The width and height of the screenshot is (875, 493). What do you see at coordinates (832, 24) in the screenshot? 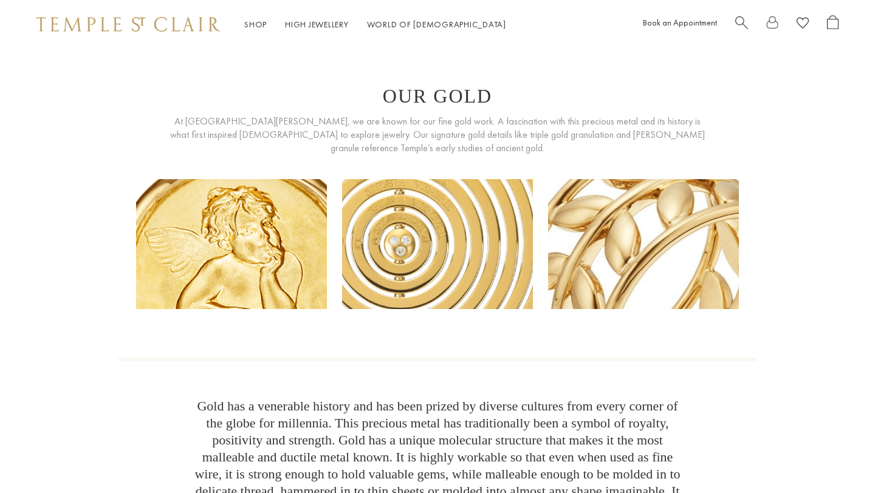
I see `a: Open Shopping Bag` at bounding box center [832, 24].